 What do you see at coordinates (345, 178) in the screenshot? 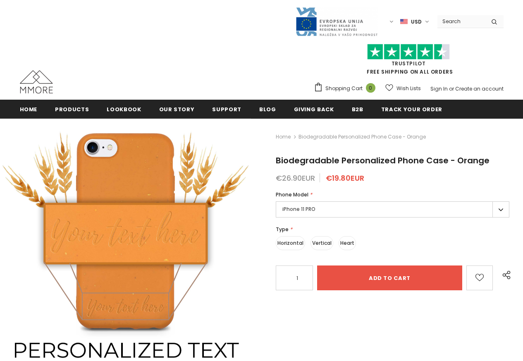
I see `span: €19.80EUR` at bounding box center [345, 178].